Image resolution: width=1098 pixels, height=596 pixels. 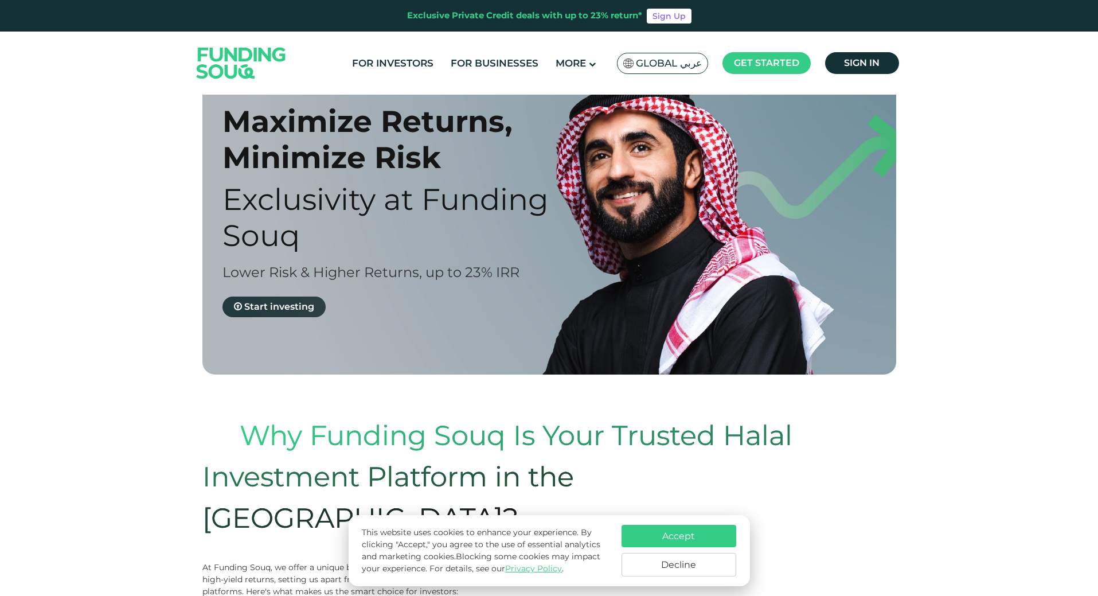 I want to click on a: Sign Up, so click(x=669, y=16).